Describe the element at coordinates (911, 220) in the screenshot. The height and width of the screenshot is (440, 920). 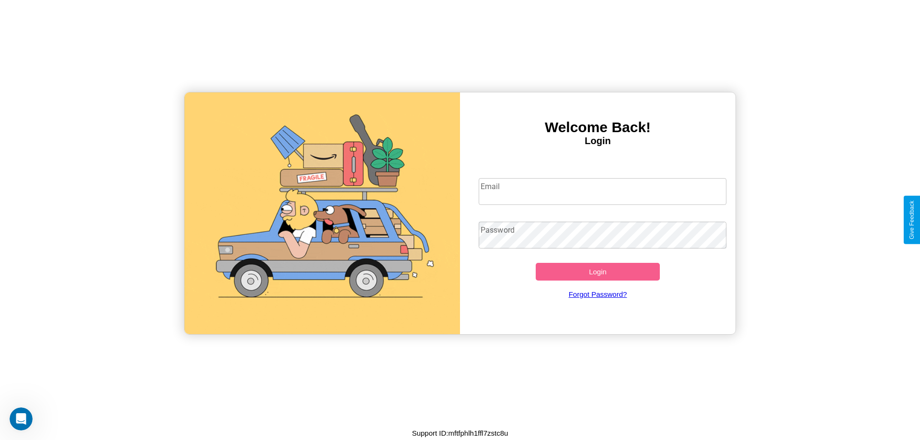
I see `div: Give Feedback` at that location.